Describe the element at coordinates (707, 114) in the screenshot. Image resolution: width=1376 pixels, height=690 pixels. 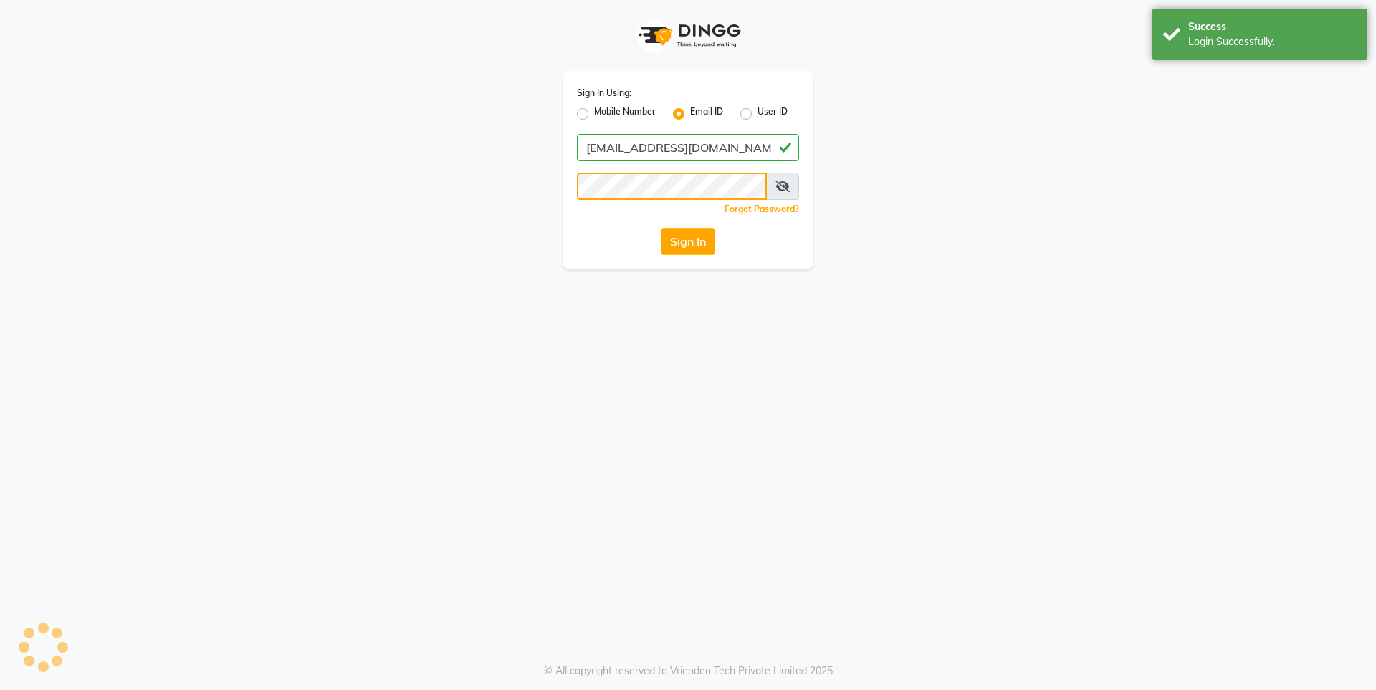
I see `label: Email ID` at that location.